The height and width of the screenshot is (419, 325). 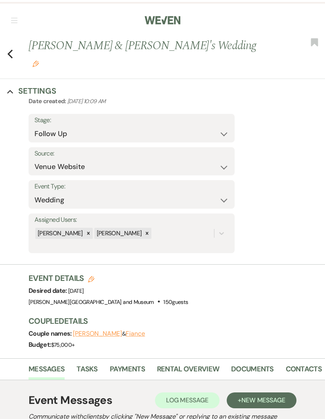 I want to click on a: Contacts, so click(x=304, y=369).